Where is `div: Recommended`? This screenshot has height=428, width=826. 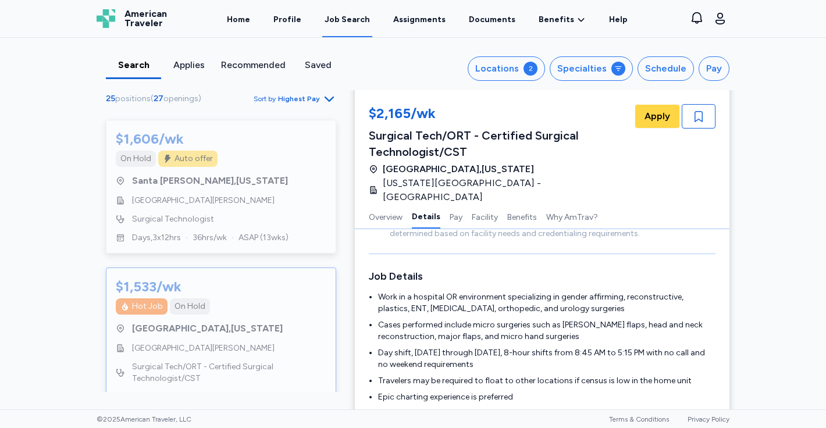
div: Recommended is located at coordinates (253, 65).